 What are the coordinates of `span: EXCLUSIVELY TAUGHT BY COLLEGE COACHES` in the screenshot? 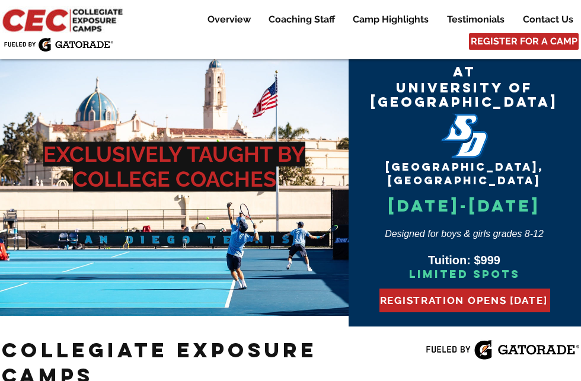 It's located at (174, 167).